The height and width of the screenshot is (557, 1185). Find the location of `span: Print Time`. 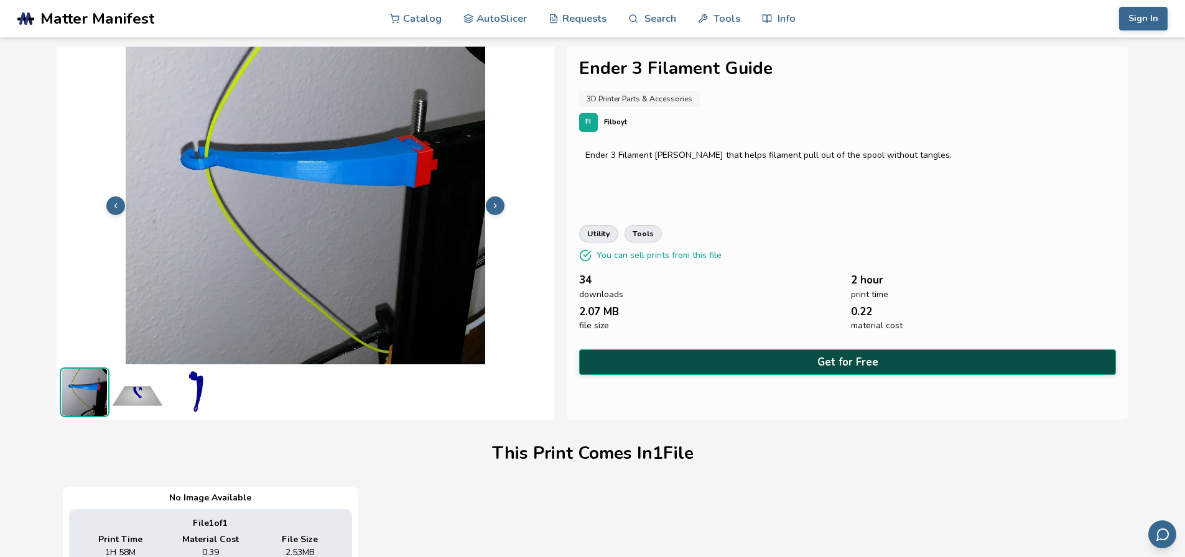

span: Print Time is located at coordinates (120, 540).